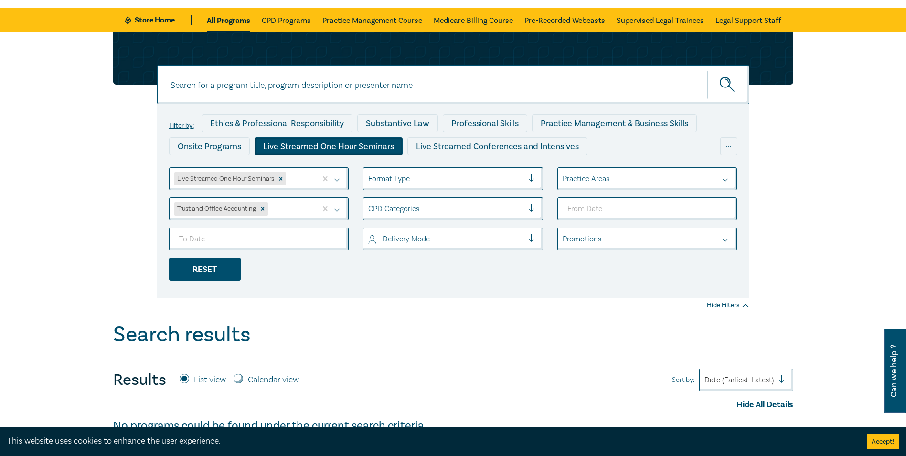 The image size is (906, 456). Describe the element at coordinates (614, 123) in the screenshot. I see `div: Practice Management & Business Skills` at that location.